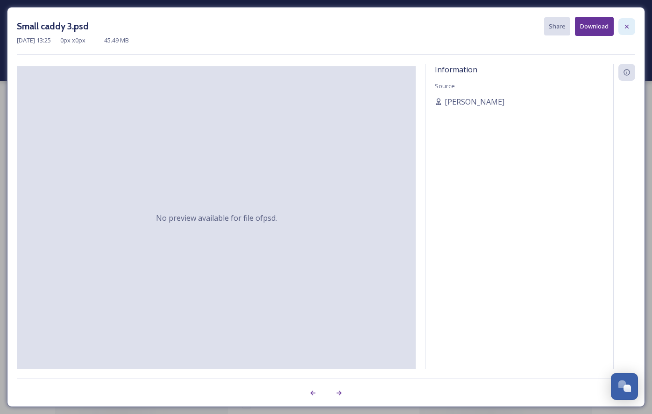  Describe the element at coordinates (456, 70) in the screenshot. I see `span: Information` at that location.